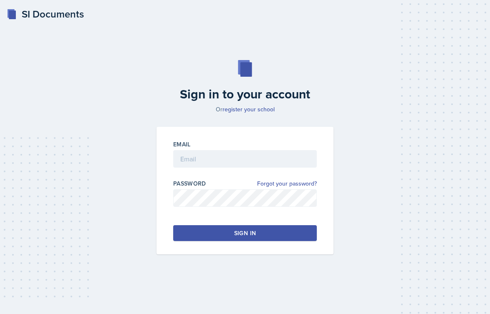  Describe the element at coordinates (245, 94) in the screenshot. I see `h2: Sign in to your account` at that location.